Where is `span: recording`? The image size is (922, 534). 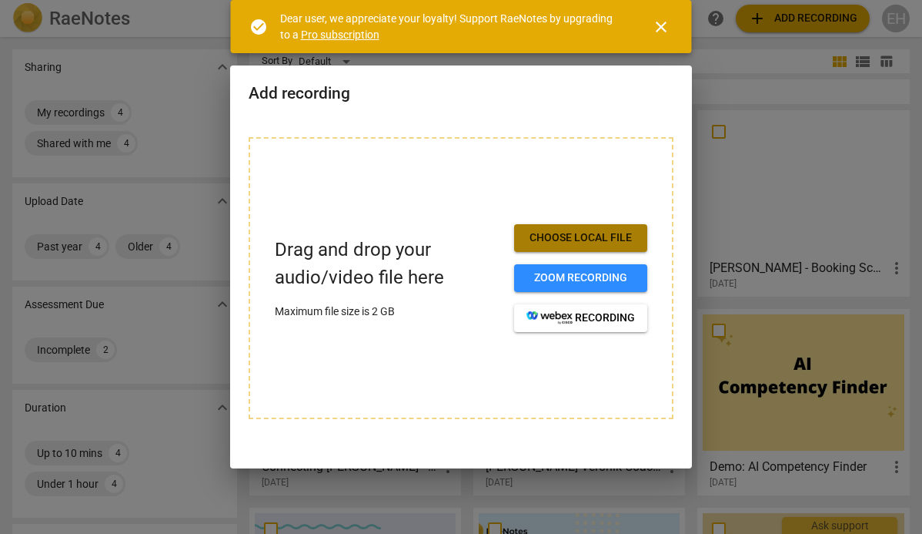 span: recording is located at coordinates (580, 318).